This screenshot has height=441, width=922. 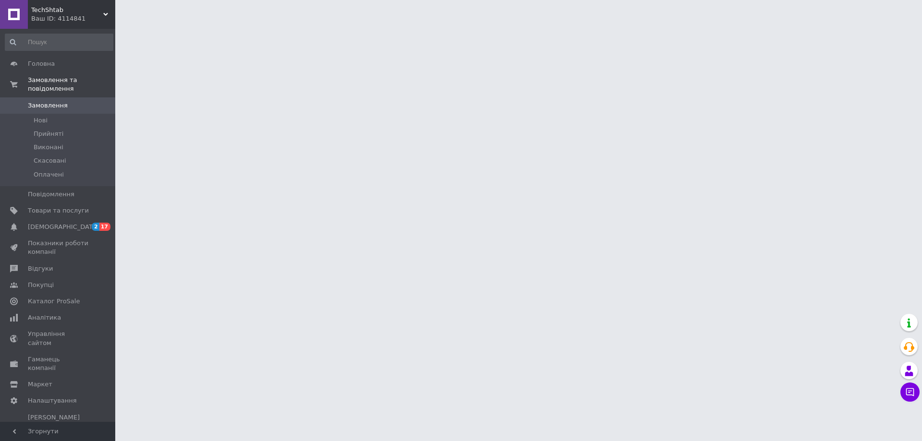 I want to click on span: Налаштування, so click(x=52, y=401).